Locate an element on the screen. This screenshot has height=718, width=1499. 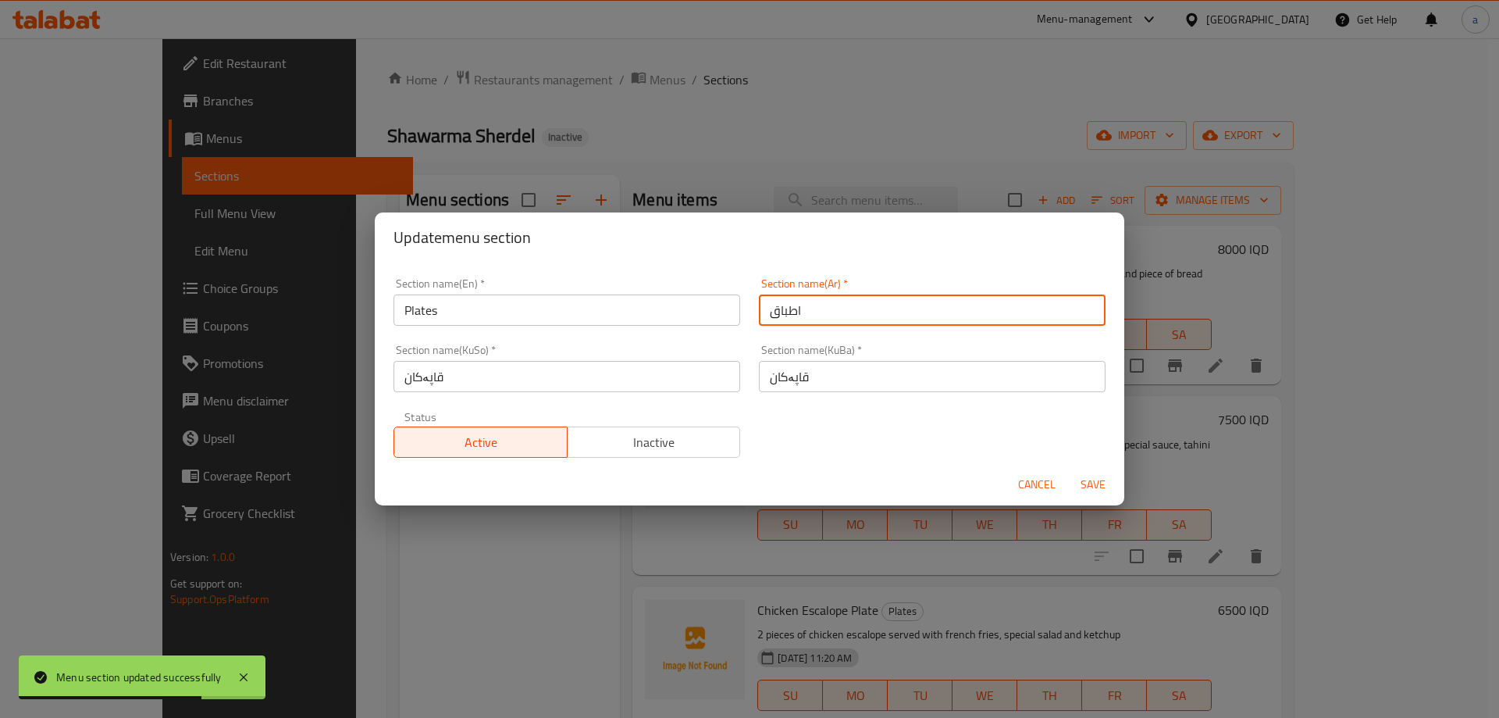
span: Inactive is located at coordinates (654, 442).